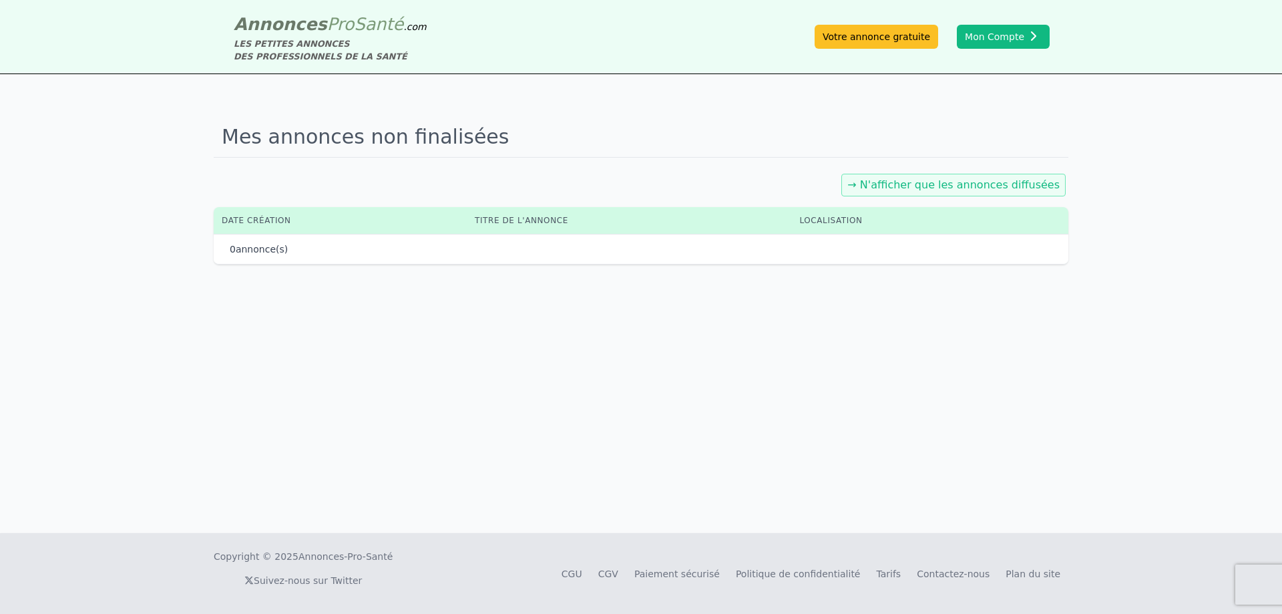  Describe the element at coordinates (303, 556) in the screenshot. I see `div: Copyright © 2025` at that location.